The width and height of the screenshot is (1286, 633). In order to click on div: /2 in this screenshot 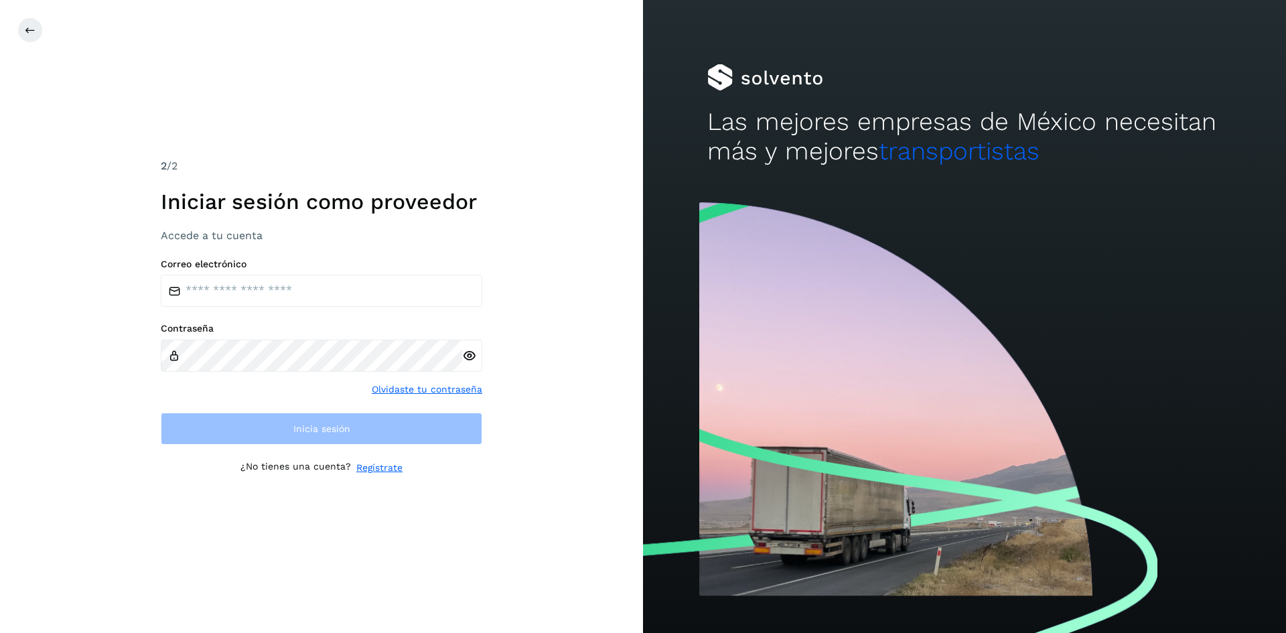, I will do `click(321, 166)`.